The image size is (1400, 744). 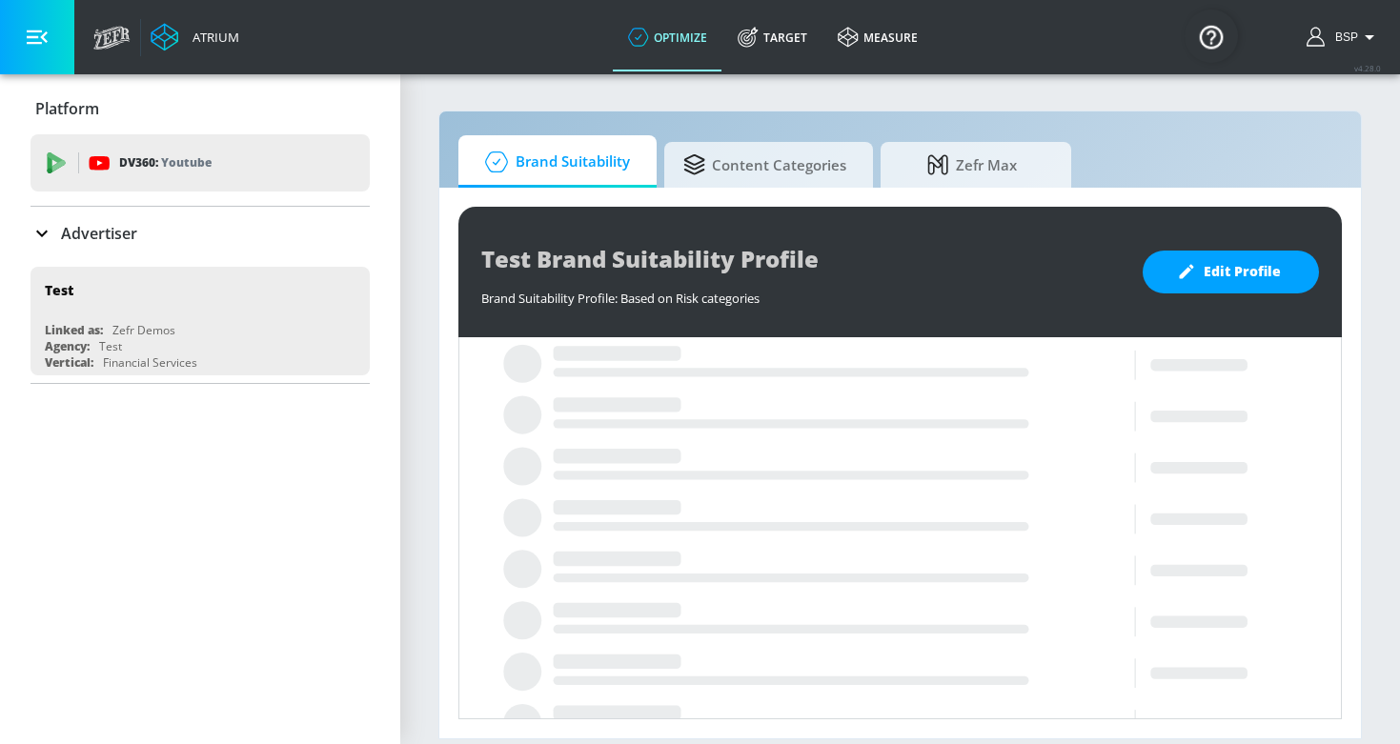 What do you see at coordinates (803, 294) in the screenshot?
I see `div: Brand Suitability Profile: Based on Risk categories` at bounding box center [803, 294].